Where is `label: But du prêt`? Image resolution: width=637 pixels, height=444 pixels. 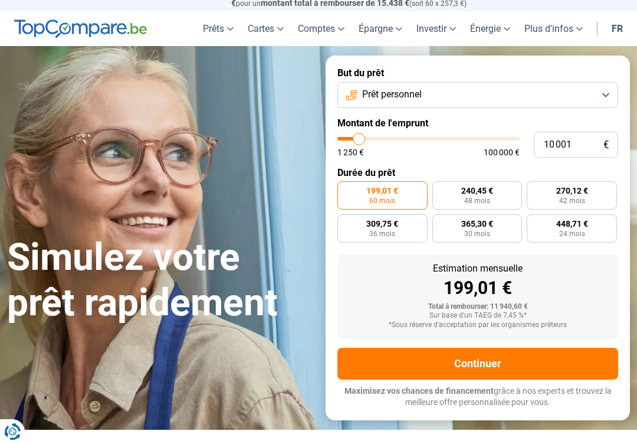
label: But du prêt is located at coordinates (478, 73).